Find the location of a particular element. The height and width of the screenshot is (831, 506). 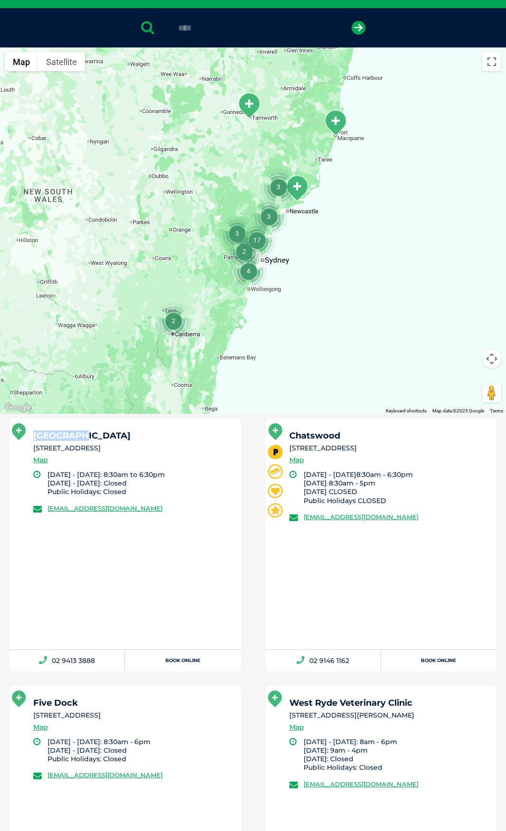

button: Toggle fullscreen view is located at coordinates (491, 62).